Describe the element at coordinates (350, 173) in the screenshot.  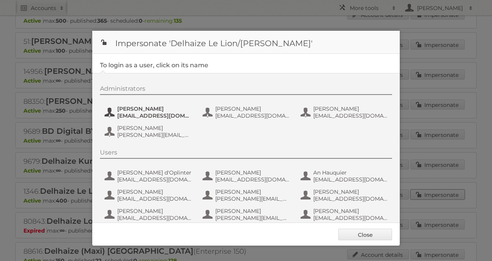
I see `span: An Hauquier` at that location.